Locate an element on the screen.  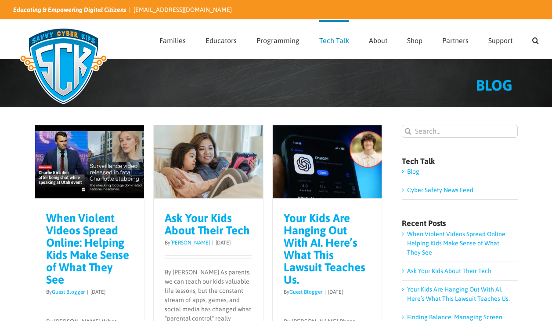
span: Tech Talk is located at coordinates (334, 40).